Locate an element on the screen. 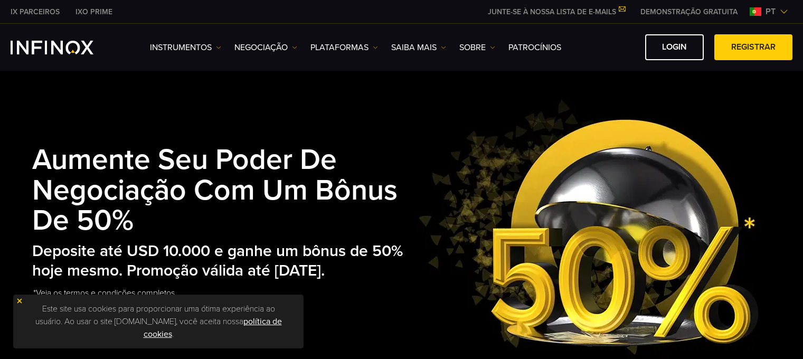 The image size is (803, 359). a: INFINOX Logo is located at coordinates (64, 48).